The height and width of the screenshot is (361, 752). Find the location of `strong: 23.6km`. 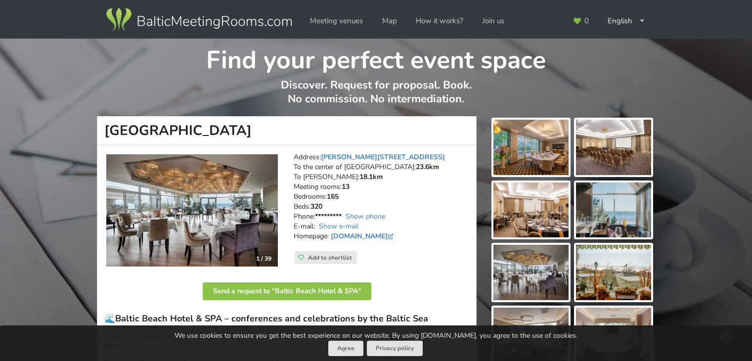

strong: 23.6km is located at coordinates (427, 167).